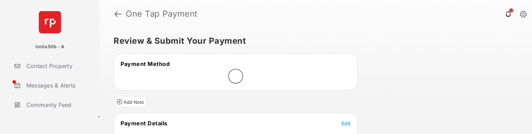  Describe the element at coordinates (50, 22) in the screenshot. I see `img: svg+xml;base64,PHN2ZyB4bWxucz0iaHR0cDovL3d3dy53My5vcmcvMjAwMC9zdmciIHdpZHRoPSI2NCIgaGVpZ2h0PSI2NC...` at that location.